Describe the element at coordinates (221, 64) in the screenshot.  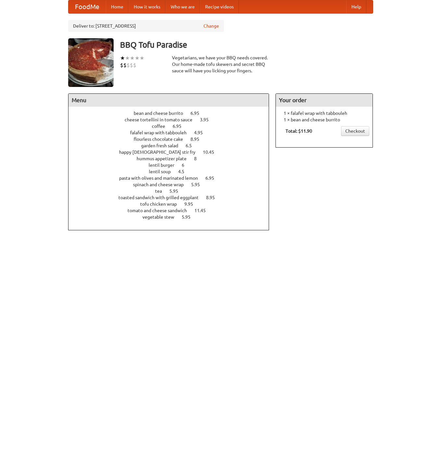
I see `div: Vegetarians, we have your BBQ needs covered. Our home-made tofu skewers and secret BBQ sauce will...` at that location.